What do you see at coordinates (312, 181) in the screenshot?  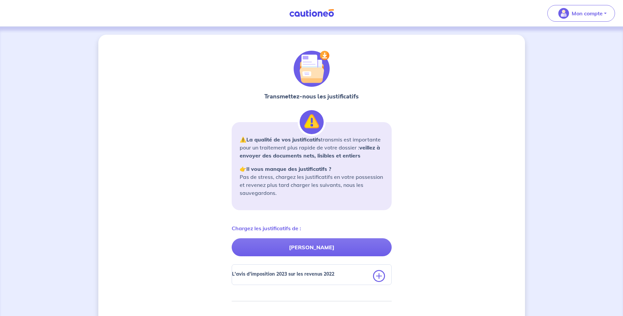 I see `p: 👉 Pas de stress, chargez les justificatifs en votre possession et revenez plus tard charger les s...` at bounding box center [312, 181].